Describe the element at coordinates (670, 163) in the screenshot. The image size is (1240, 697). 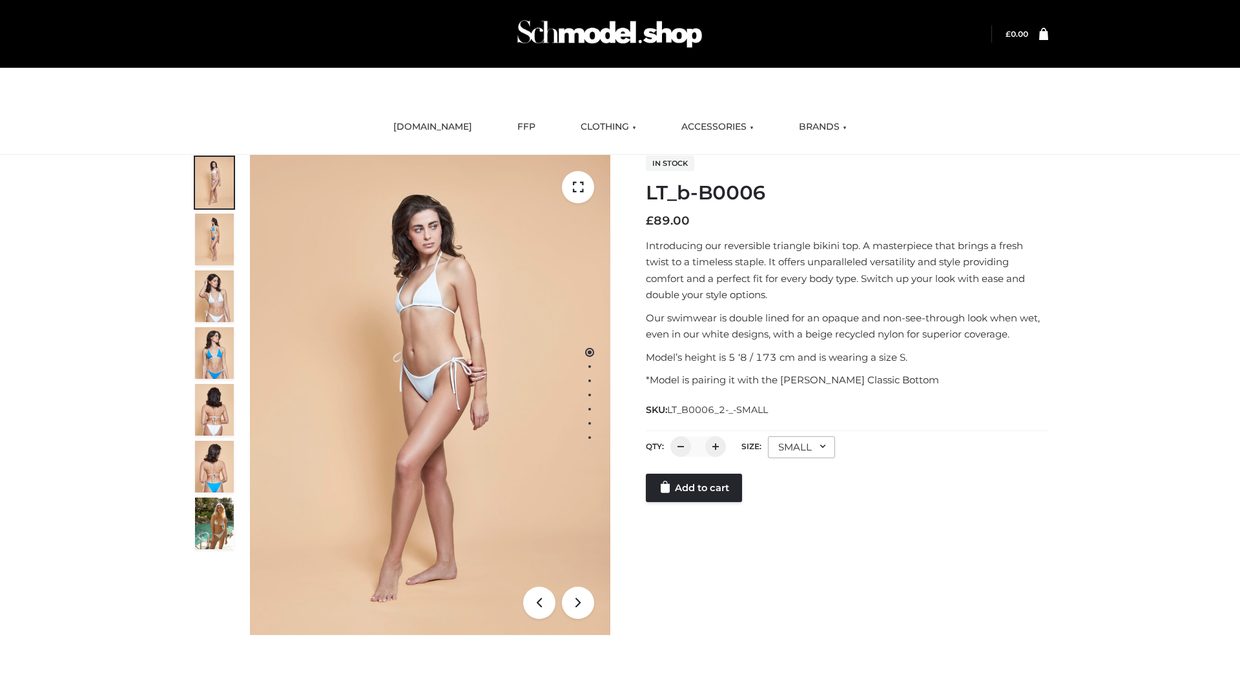
I see `span: In stock` at that location.